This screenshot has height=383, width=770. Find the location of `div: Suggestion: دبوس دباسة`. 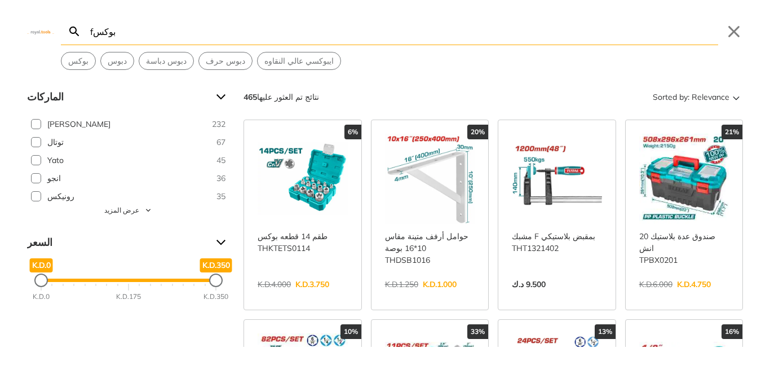

div: Suggestion: دبوس دباسة is located at coordinates (166, 61).